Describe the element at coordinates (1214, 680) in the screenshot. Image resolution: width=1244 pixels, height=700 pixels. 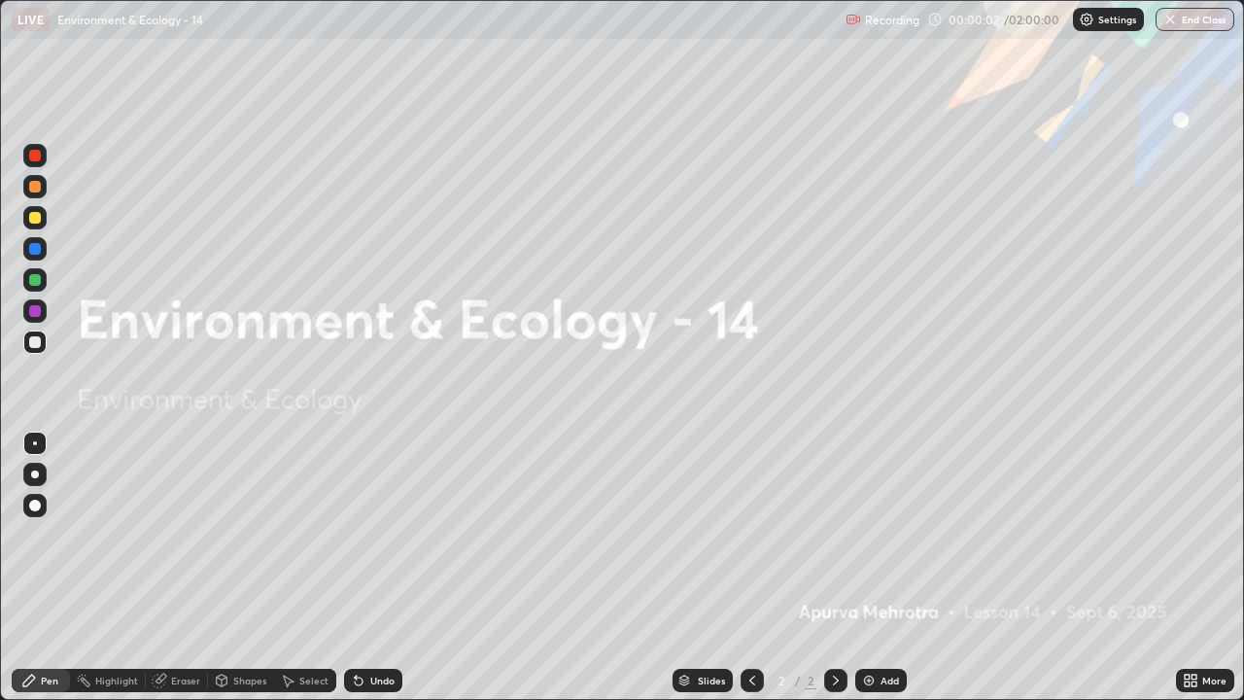
I see `div: More` at that location.